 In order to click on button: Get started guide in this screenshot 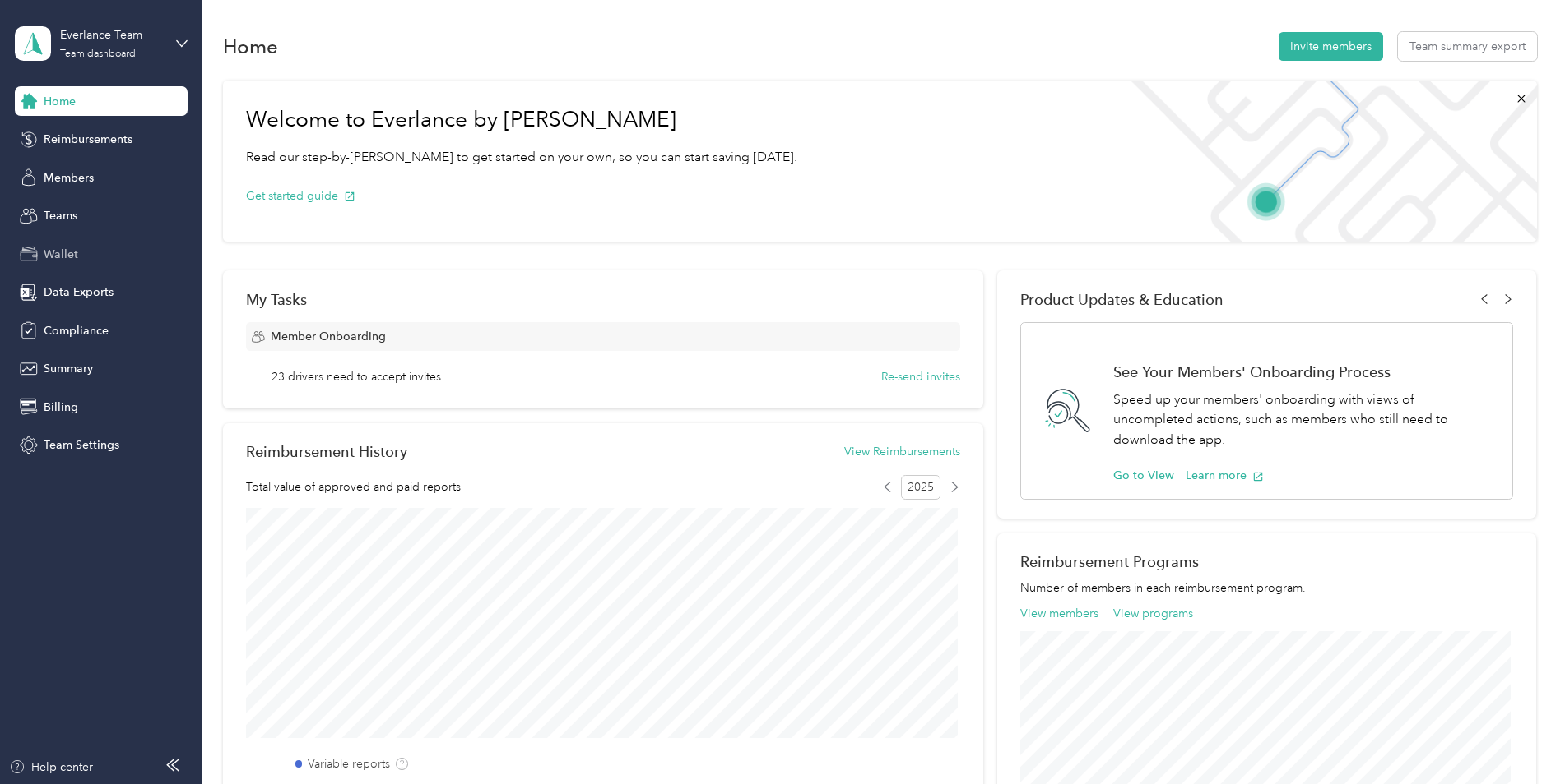, I will do `click(300, 196)`.